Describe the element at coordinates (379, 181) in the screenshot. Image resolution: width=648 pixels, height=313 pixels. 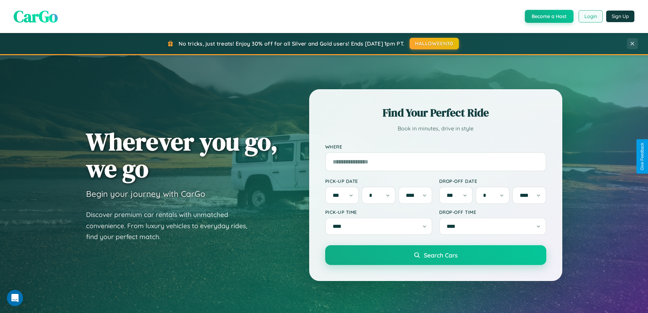
I see `label: Pick-up Date` at that location.